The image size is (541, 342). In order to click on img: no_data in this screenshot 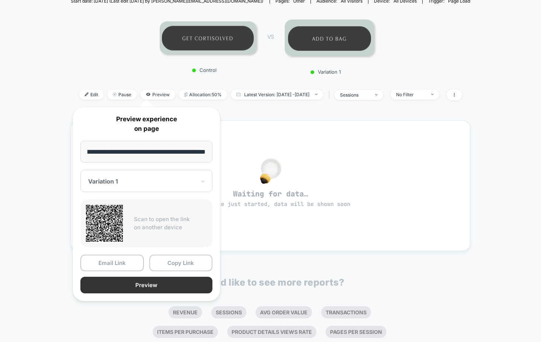, I will do `click(271, 171)`.